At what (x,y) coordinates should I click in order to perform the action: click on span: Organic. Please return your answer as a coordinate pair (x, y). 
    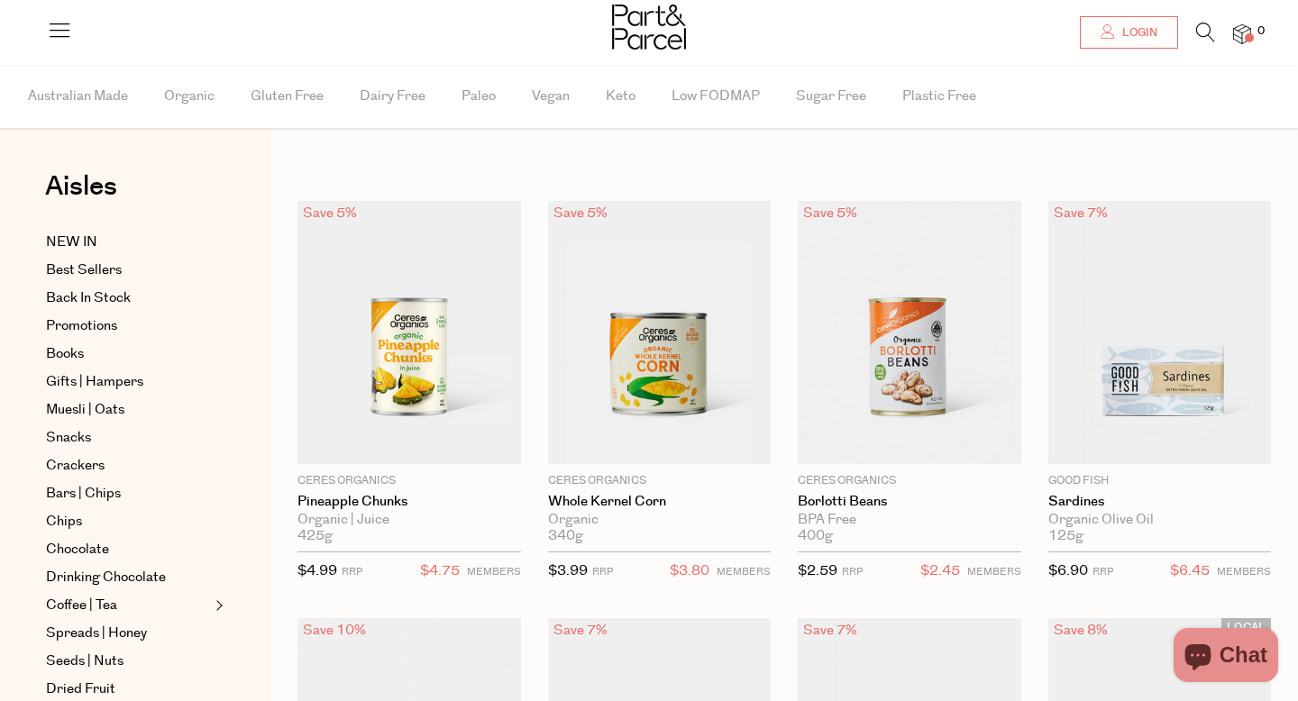
    Looking at the image, I should click on (189, 96).